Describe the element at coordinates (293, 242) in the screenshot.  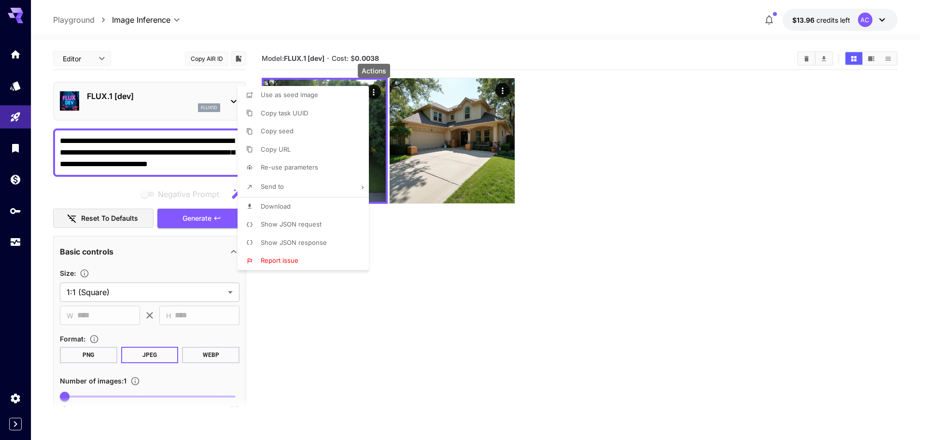
I see `span: Show JSON response` at that location.